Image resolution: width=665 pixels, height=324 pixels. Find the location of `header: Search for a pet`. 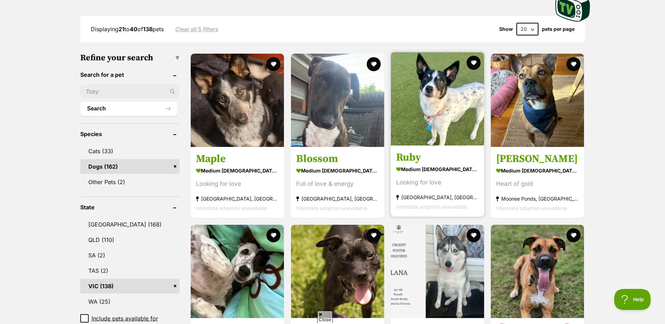

header: Search for a pet is located at coordinates (130, 75).